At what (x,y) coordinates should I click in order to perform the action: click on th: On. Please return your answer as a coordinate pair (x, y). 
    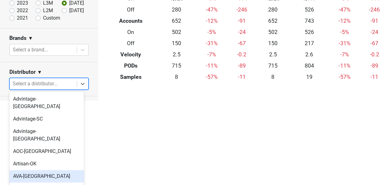
    Looking at the image, I should click on (131, 32).